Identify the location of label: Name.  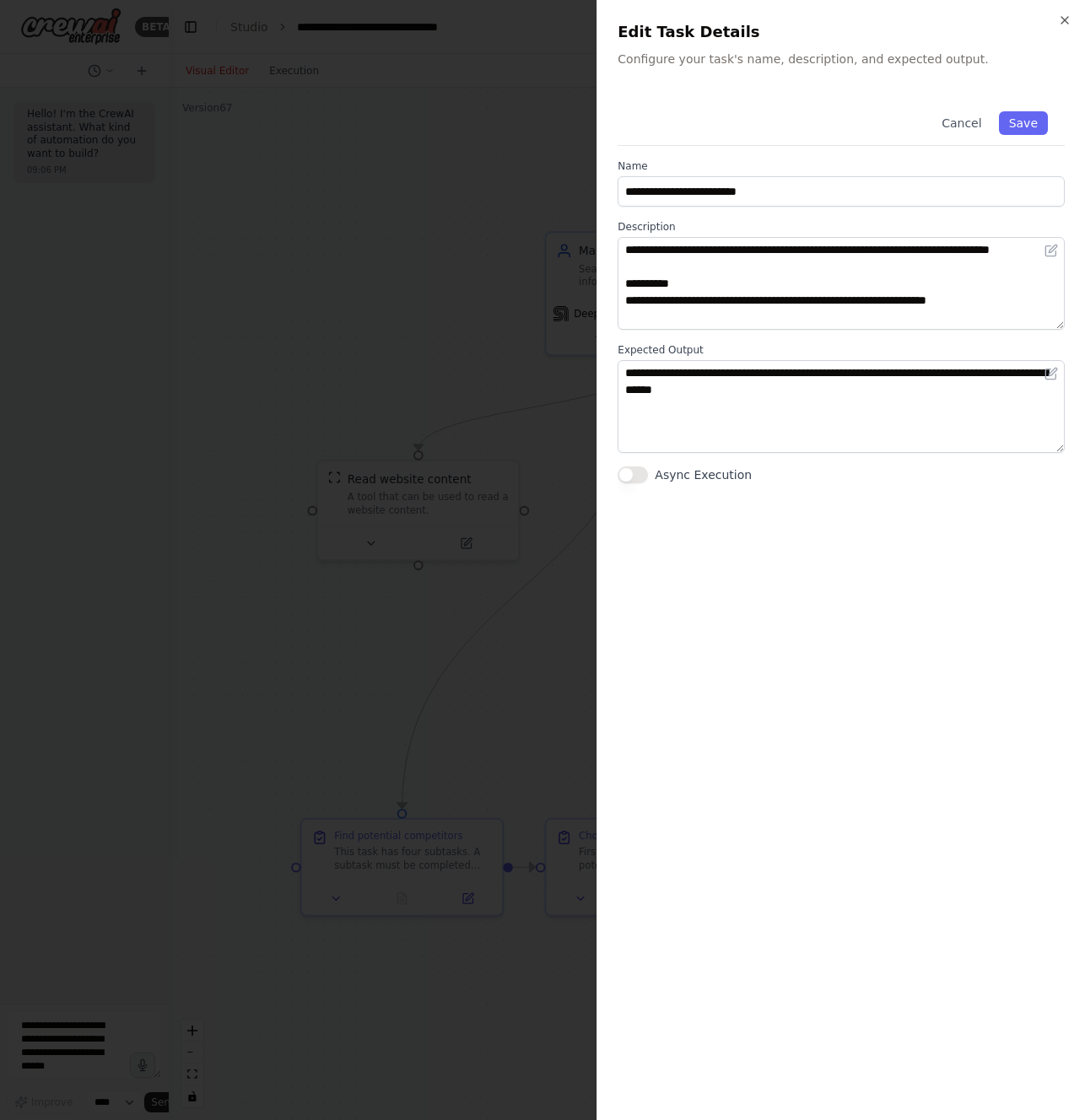
(841, 166).